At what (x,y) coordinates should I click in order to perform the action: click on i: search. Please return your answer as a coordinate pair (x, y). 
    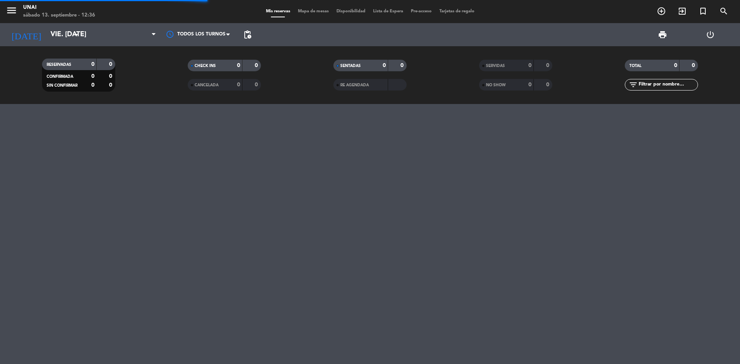
    Looking at the image, I should click on (724, 11).